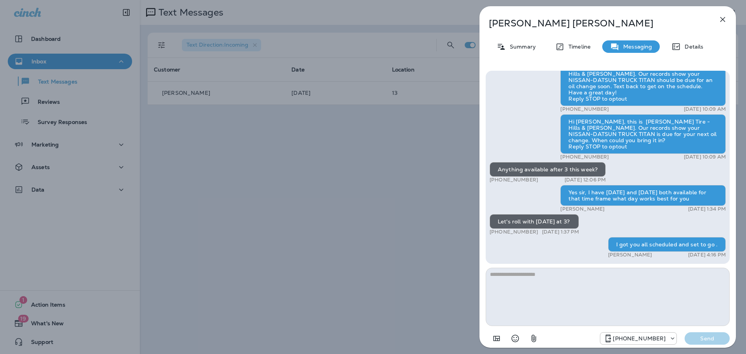 The width and height of the screenshot is (746, 354). Describe the element at coordinates (692, 47) in the screenshot. I see `p: Details` at that location.